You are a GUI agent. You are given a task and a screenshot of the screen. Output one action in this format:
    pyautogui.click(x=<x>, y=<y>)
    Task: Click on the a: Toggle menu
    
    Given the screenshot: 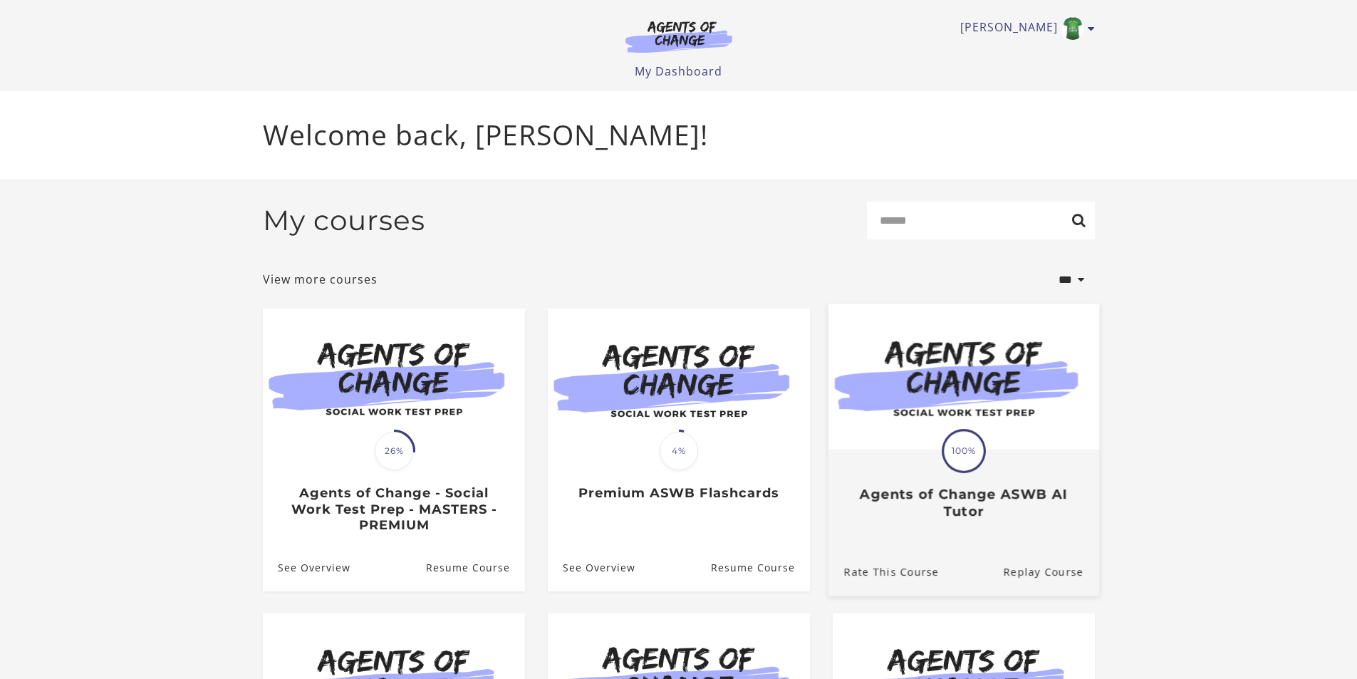 What is the action you would take?
    pyautogui.click(x=1024, y=28)
    